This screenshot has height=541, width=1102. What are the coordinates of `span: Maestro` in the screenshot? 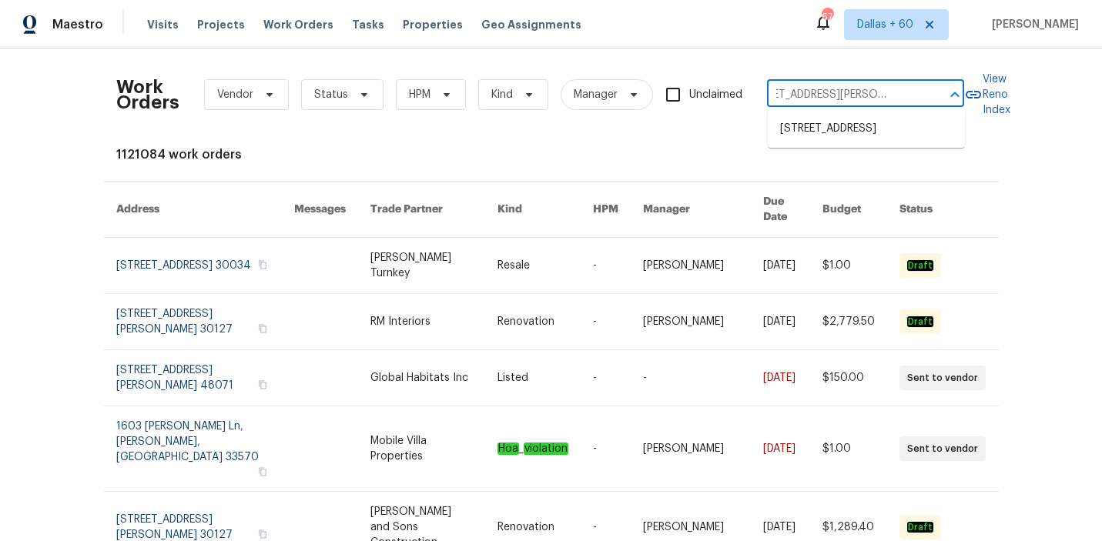 It's located at (78, 25).